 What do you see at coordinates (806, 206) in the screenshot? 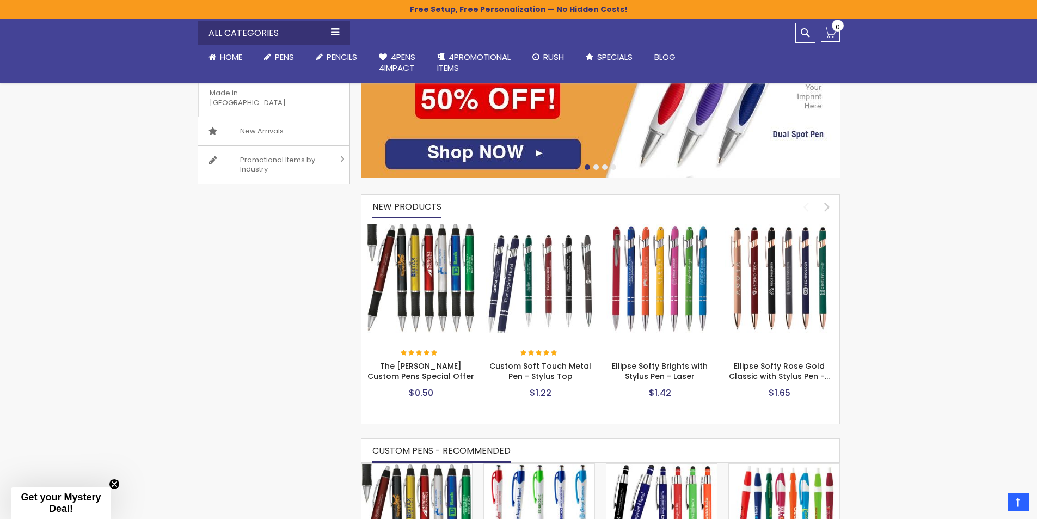
I see `div: prev` at bounding box center [806, 206].